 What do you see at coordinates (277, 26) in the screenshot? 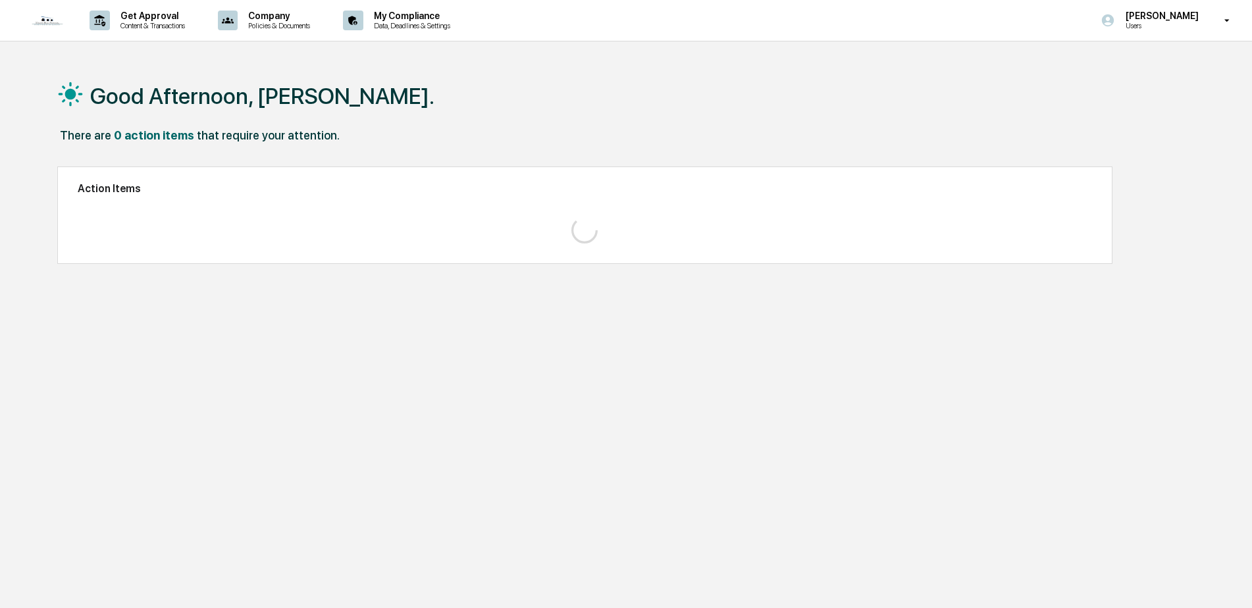
I see `p: Policies & Documents` at bounding box center [277, 26].